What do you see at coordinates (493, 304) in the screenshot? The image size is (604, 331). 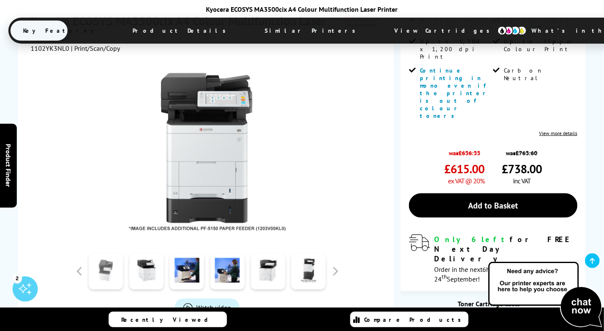 I see `div: Toner Cartridge Costs` at bounding box center [493, 304].